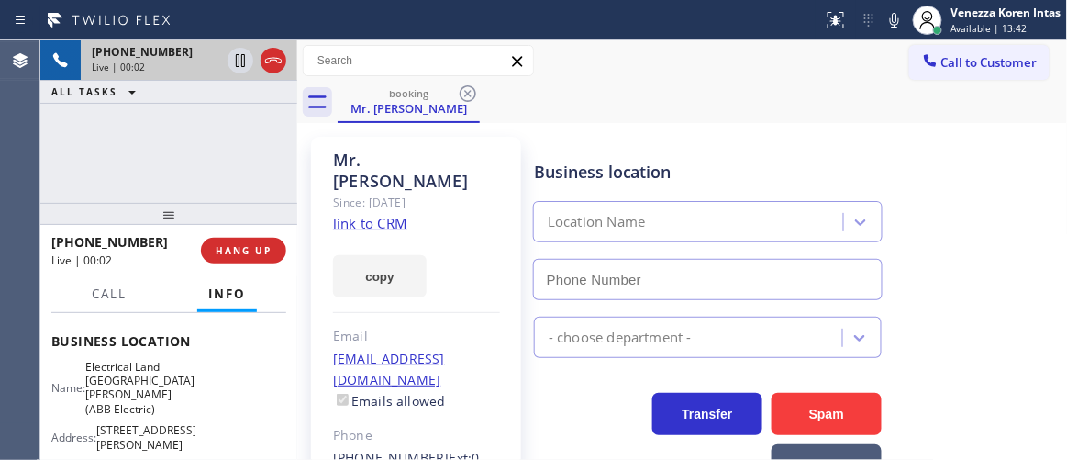 This screenshot has height=460, width=1067. What do you see at coordinates (84, 92) in the screenshot?
I see `span: ALL TASKS` at bounding box center [84, 92].